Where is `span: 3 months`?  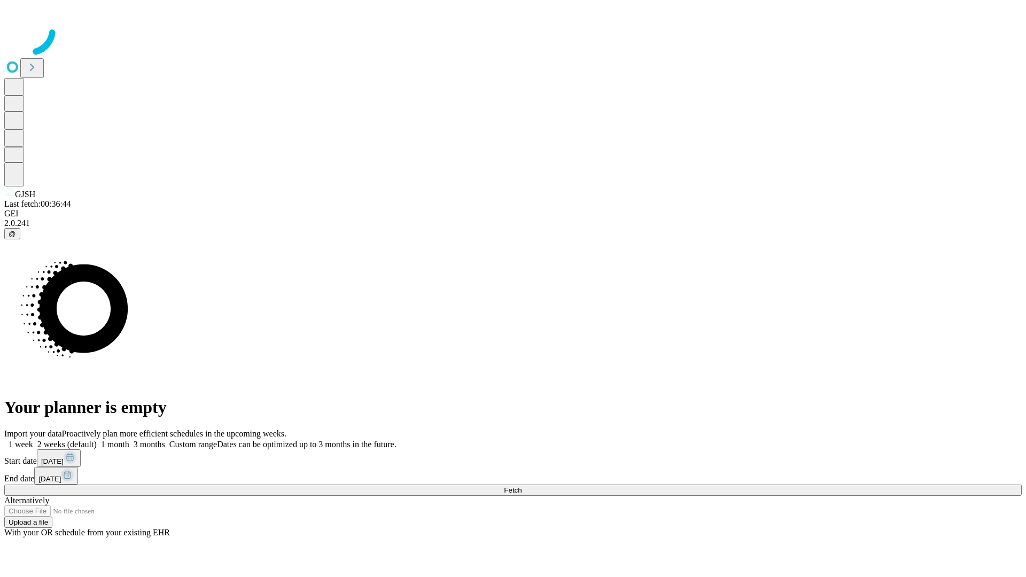
span: 3 months is located at coordinates (149, 444).